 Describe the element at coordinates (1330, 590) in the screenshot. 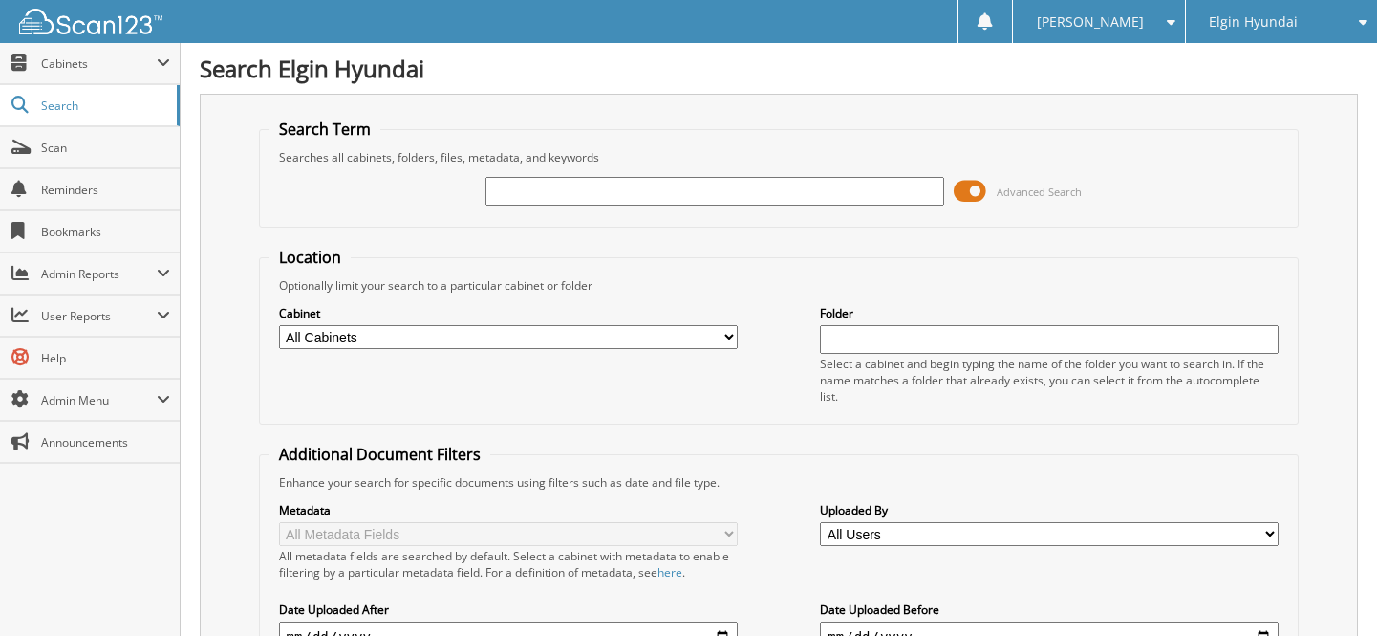

I see `div: Chat Widget` at that location.